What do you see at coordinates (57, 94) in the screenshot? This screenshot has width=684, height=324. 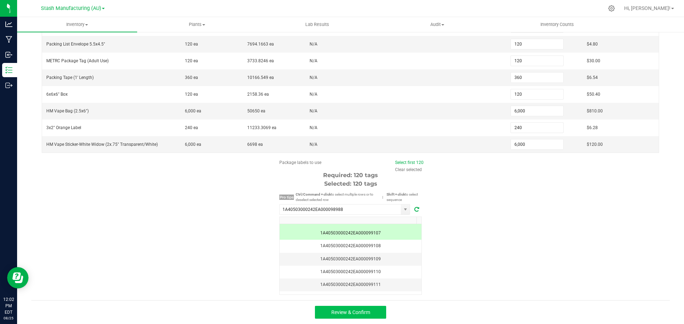 I see `span: 6x6x6" Box` at bounding box center [57, 94].